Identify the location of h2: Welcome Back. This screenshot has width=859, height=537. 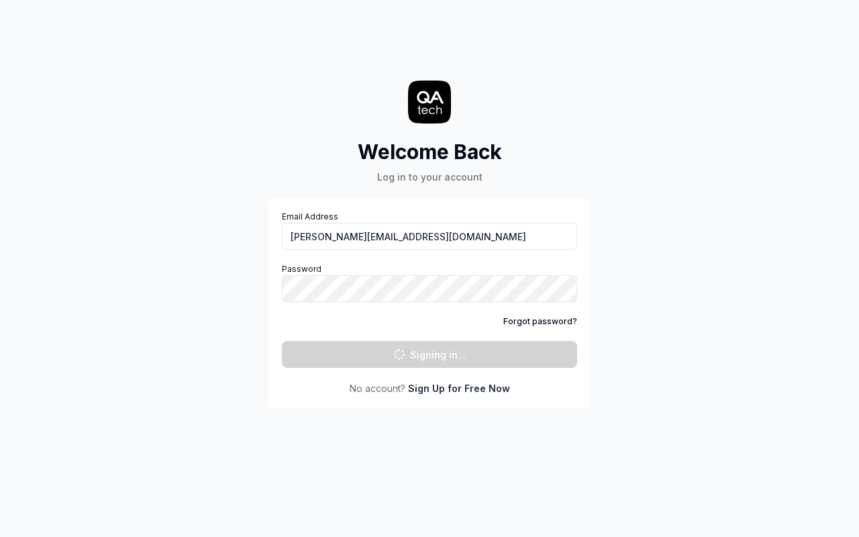
(430, 152).